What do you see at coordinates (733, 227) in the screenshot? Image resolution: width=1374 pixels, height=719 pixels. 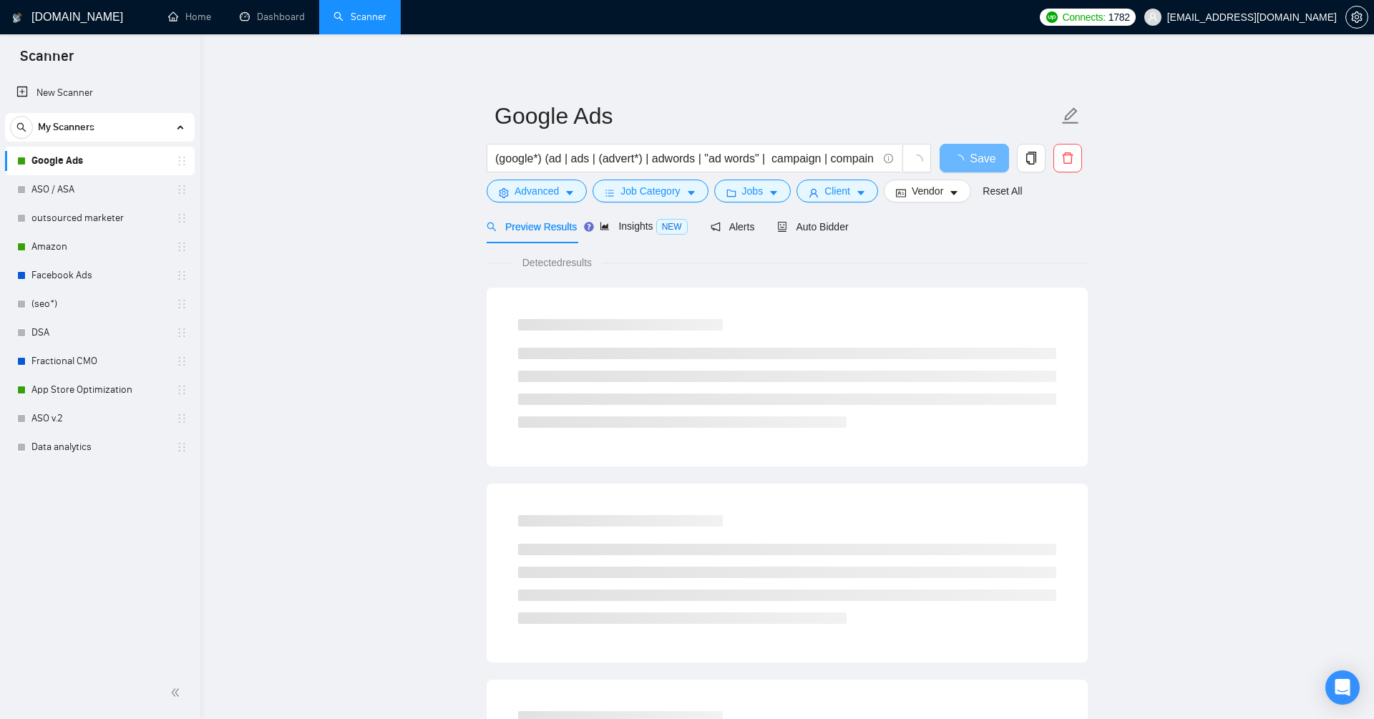 I see `span: Alerts` at bounding box center [733, 227].